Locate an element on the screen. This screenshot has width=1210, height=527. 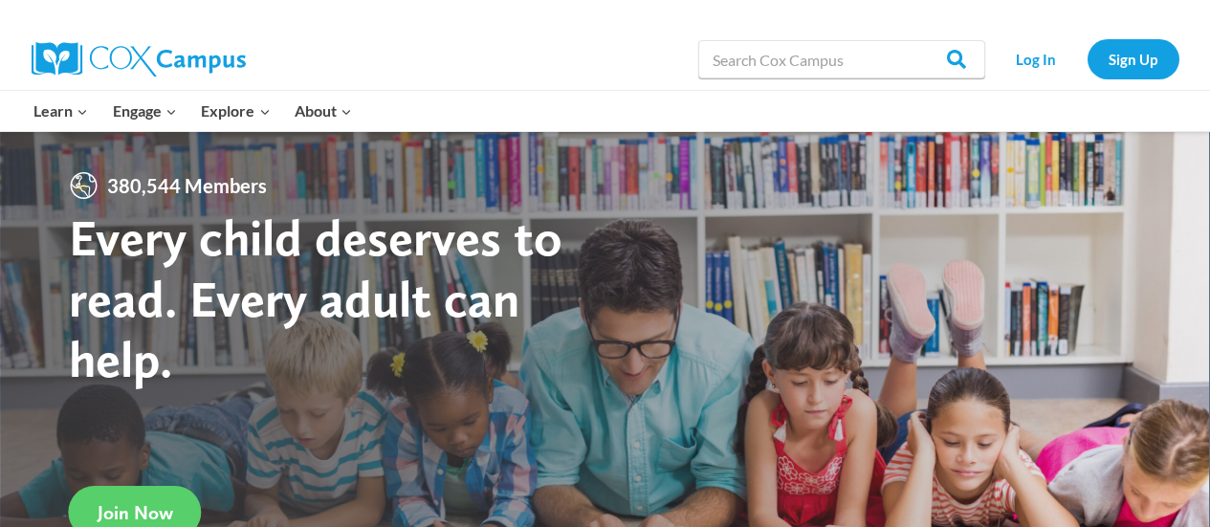
span: About is located at coordinates (323, 111).